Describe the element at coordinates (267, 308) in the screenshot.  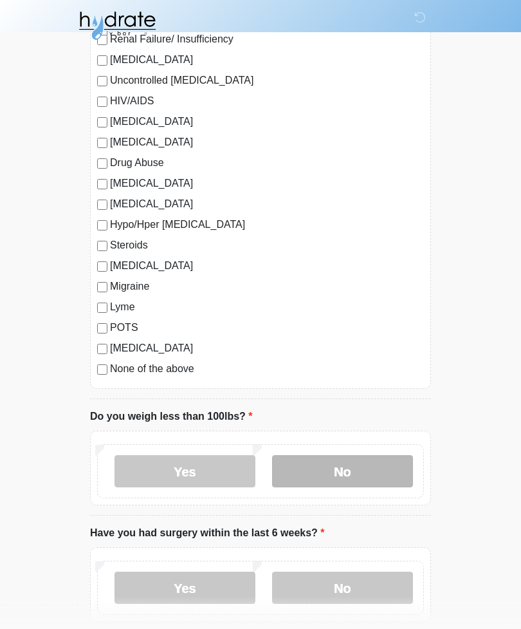
I see `label: Lyme` at that location.